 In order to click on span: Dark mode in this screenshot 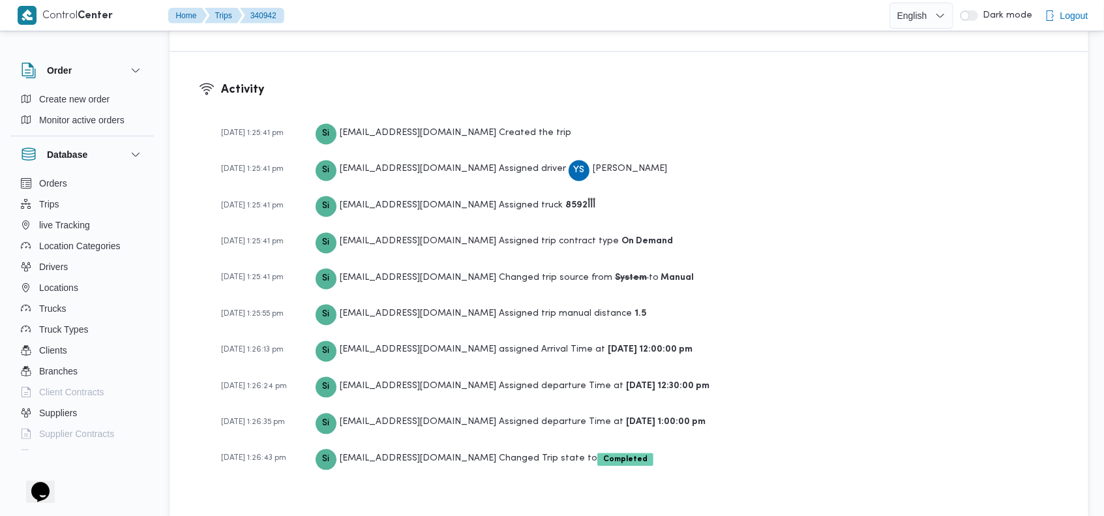, I will do `click(1005, 16)`.